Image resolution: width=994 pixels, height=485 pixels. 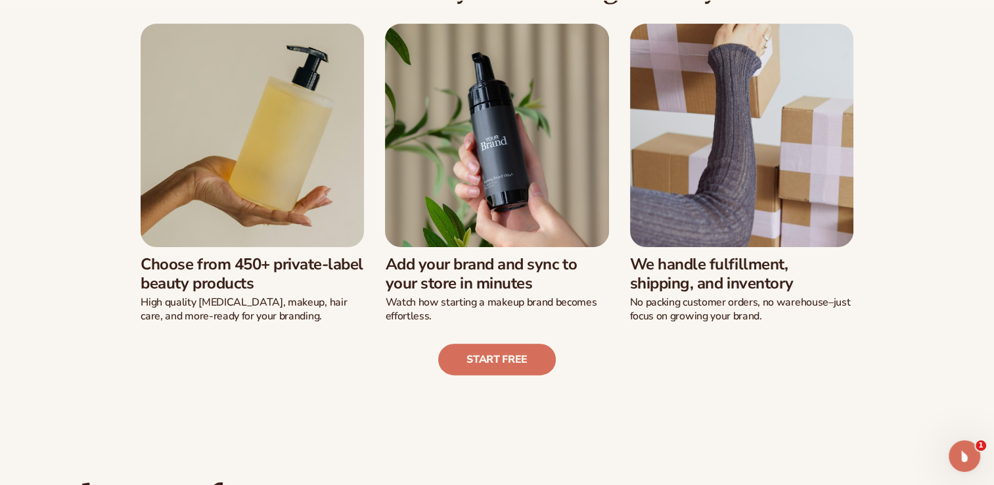 What do you see at coordinates (497, 135) in the screenshot?
I see `img: Male hand holding beard wash.` at bounding box center [497, 135].